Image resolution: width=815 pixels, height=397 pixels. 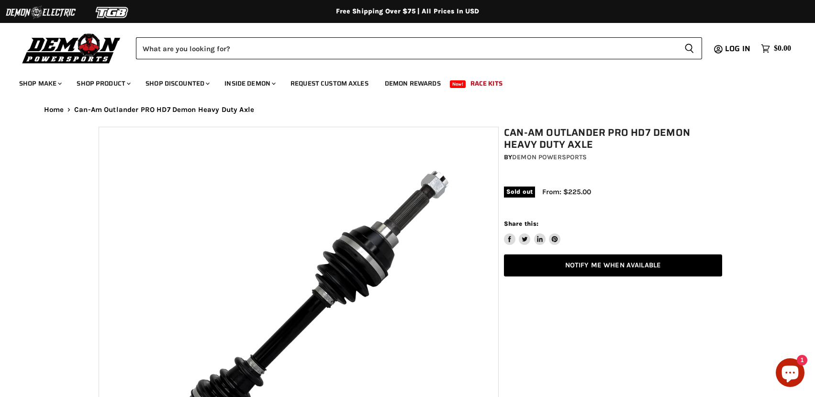 I want to click on nav: Breadcrumbs, so click(x=408, y=110).